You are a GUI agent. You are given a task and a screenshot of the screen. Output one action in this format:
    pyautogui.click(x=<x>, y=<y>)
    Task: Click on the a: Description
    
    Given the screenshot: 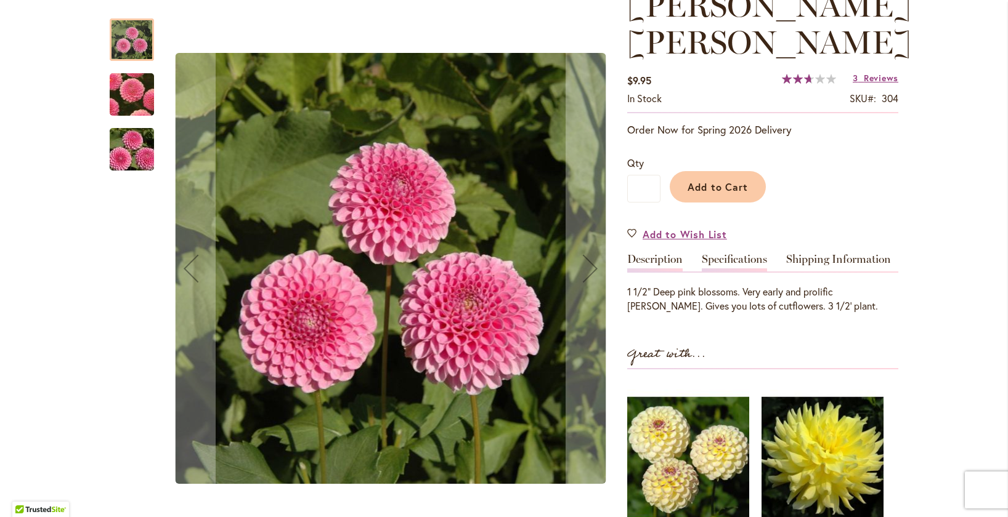 What is the action you would take?
    pyautogui.click(x=655, y=262)
    